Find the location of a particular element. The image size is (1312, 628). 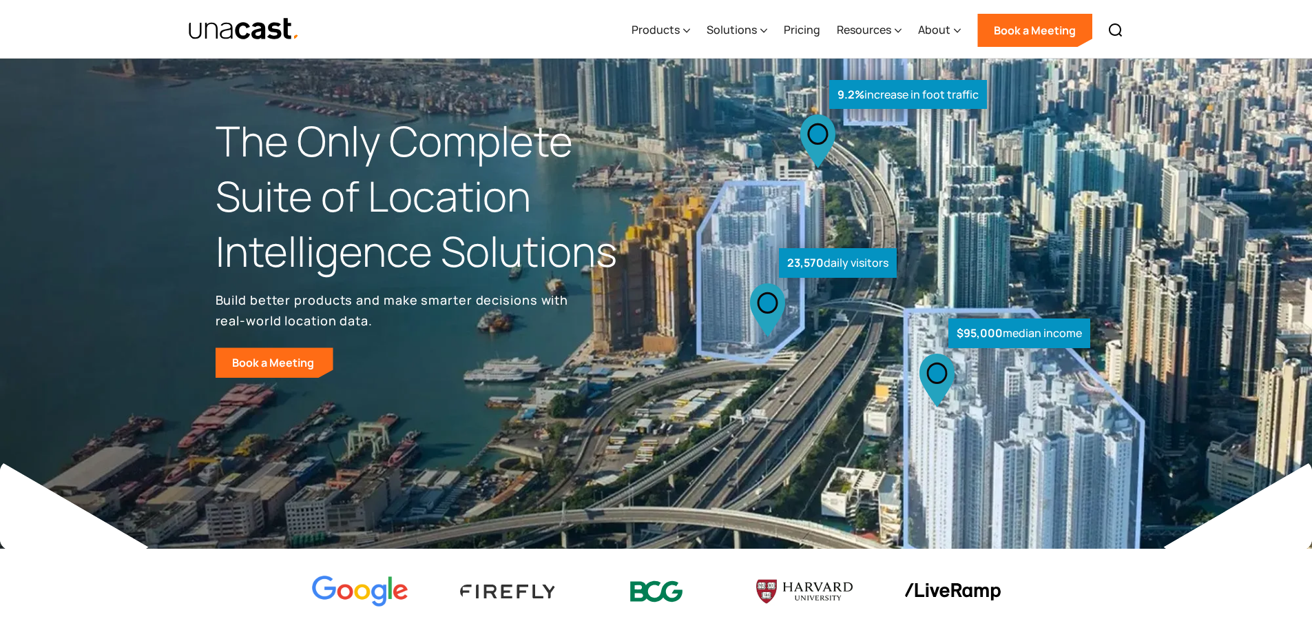

img: Search icon is located at coordinates (1116, 30).